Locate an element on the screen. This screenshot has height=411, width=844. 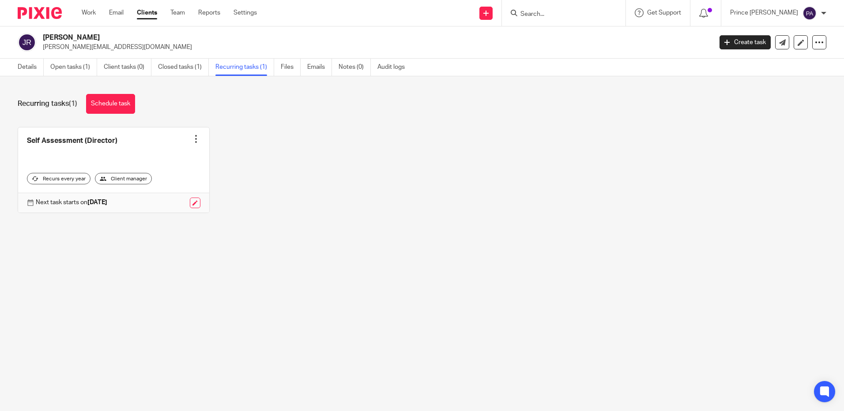
div: Recurs every year is located at coordinates (59, 179).